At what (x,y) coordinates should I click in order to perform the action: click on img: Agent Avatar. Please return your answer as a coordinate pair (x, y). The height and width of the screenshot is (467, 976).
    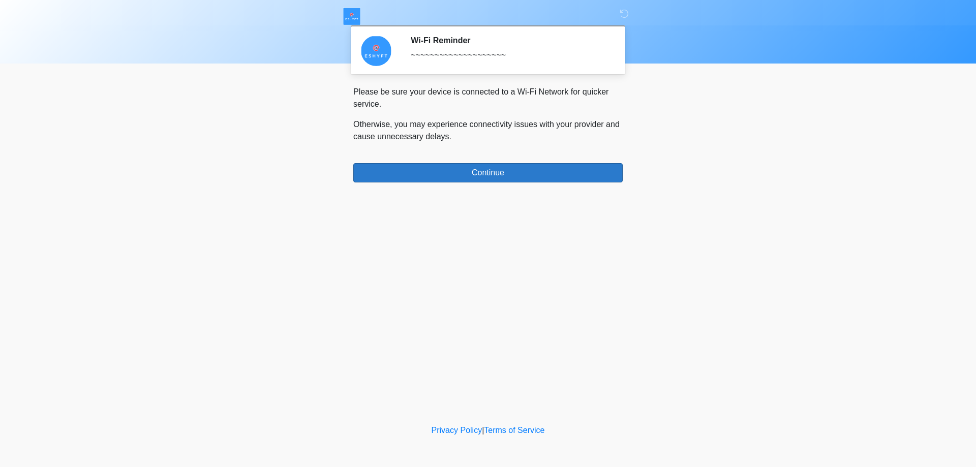
    Looking at the image, I should click on (376, 51).